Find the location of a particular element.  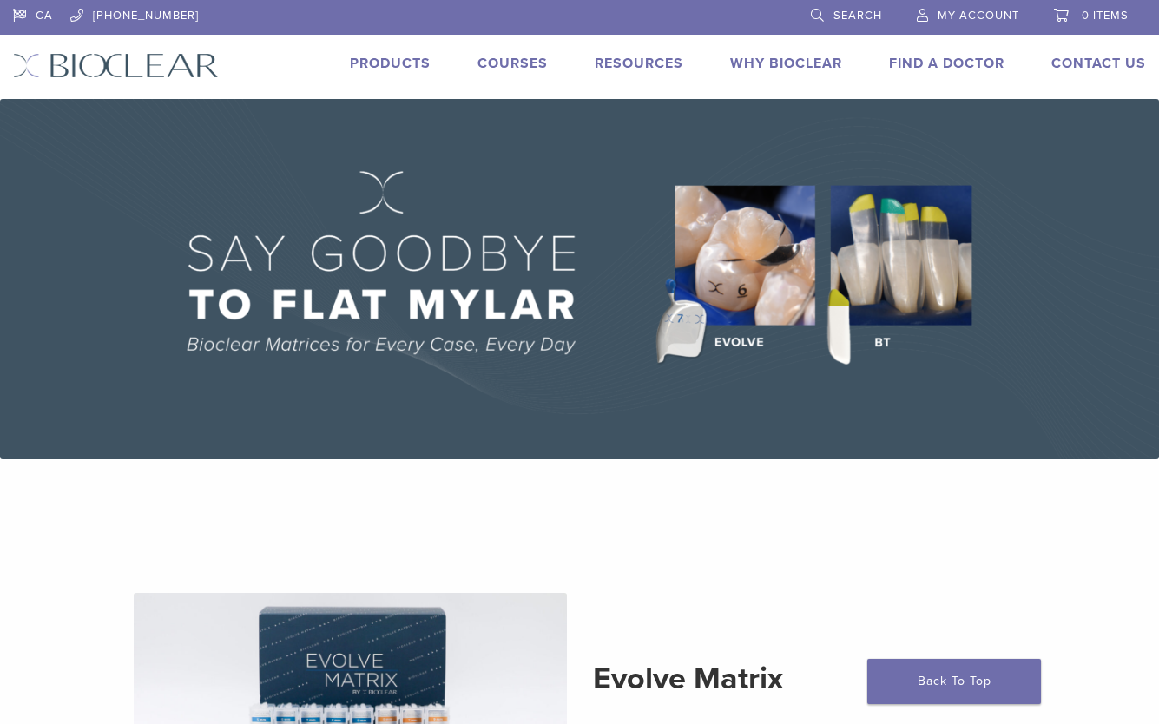

a: Contact Us is located at coordinates (1098, 63).